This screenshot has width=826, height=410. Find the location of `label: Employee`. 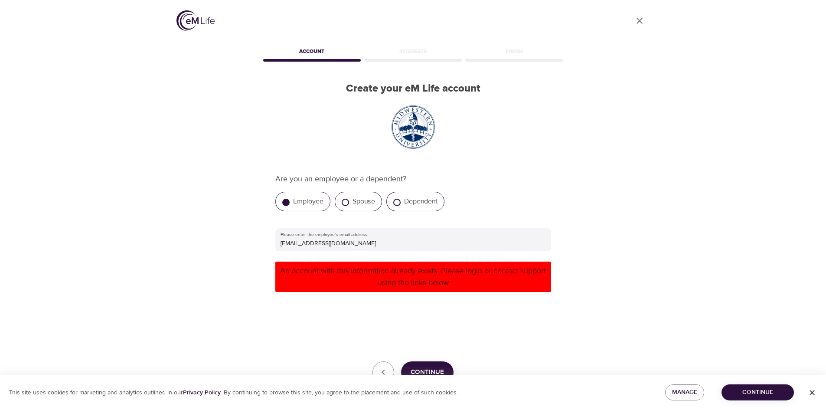

label: Employee is located at coordinates (308, 201).